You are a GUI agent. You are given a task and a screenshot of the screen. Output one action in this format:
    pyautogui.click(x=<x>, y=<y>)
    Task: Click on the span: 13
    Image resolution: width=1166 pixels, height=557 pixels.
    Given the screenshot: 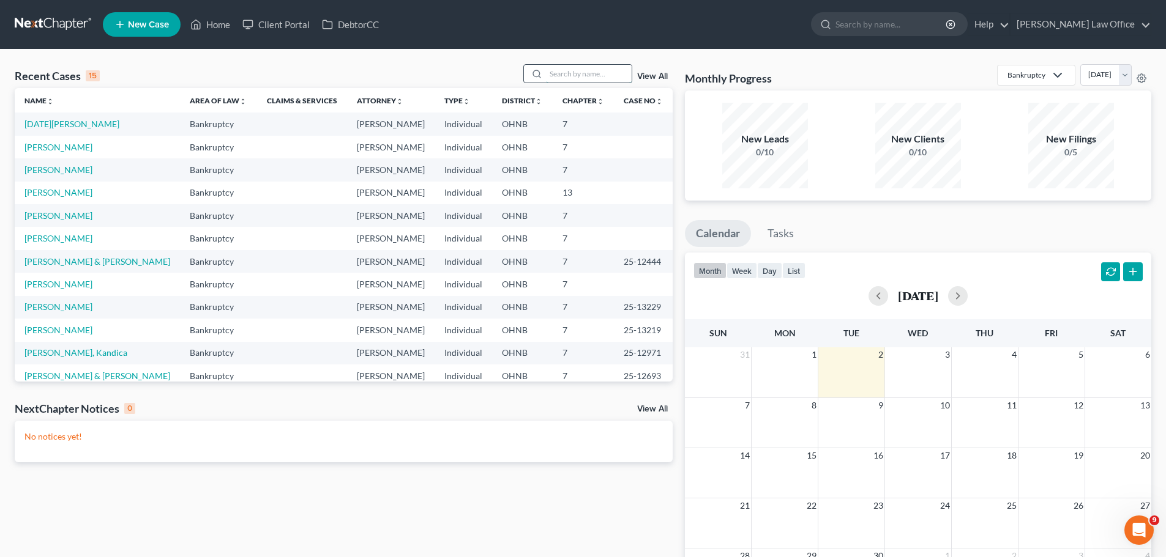 What is the action you would take?
    pyautogui.click(x=1145, y=406)
    